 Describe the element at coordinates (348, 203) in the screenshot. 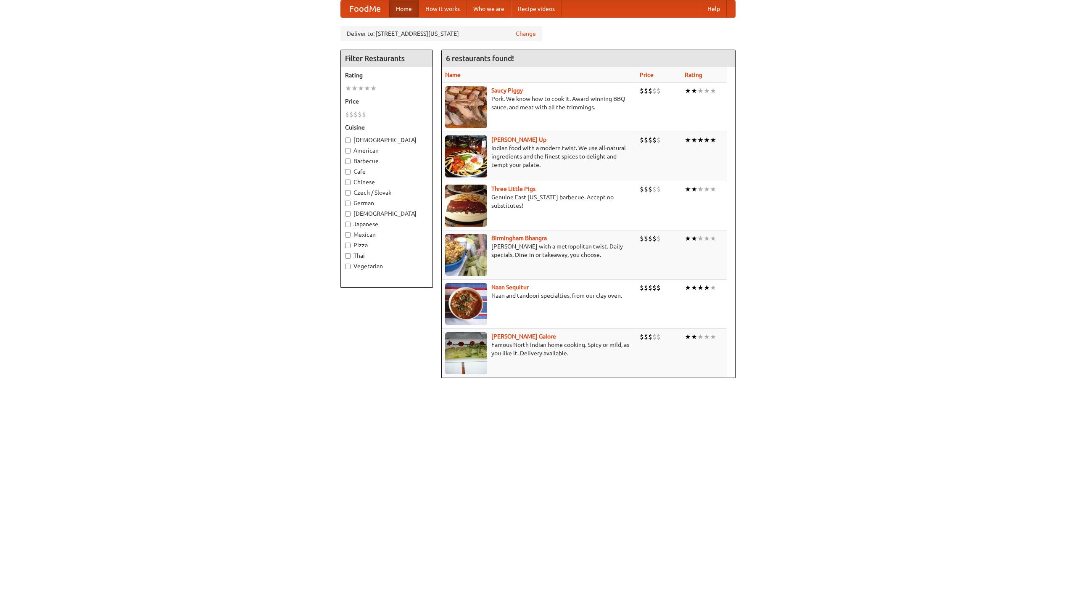

I see `input: German` at that location.